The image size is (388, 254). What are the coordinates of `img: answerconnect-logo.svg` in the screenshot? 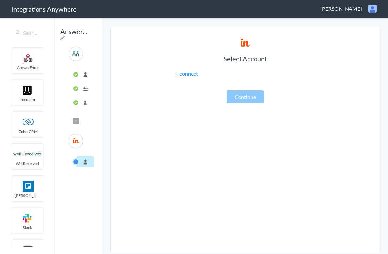 It's located at (76, 54).